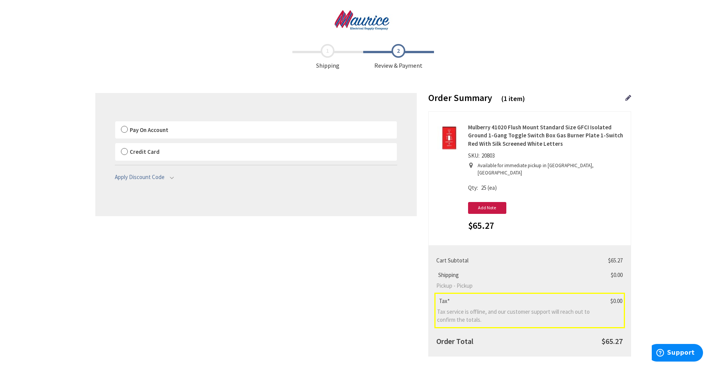 The image size is (726, 365). What do you see at coordinates (29, 9) in the screenshot?
I see `span: Support` at bounding box center [29, 9].